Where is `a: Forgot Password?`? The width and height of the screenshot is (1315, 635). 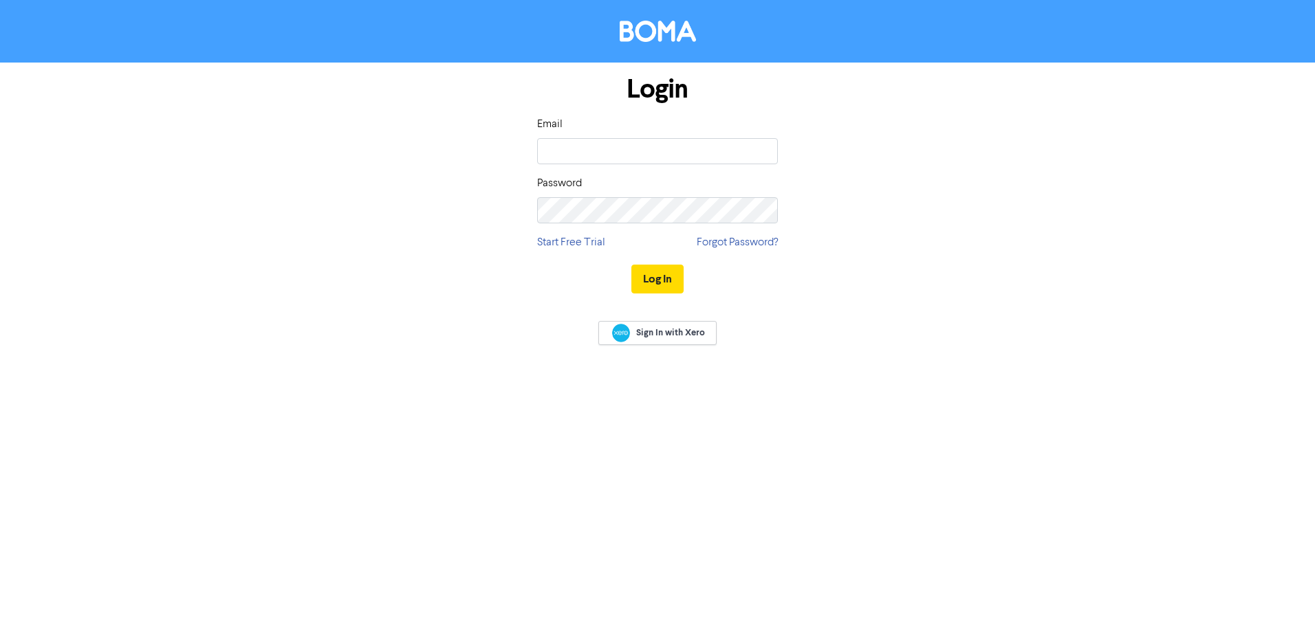 a: Forgot Password? is located at coordinates (737, 243).